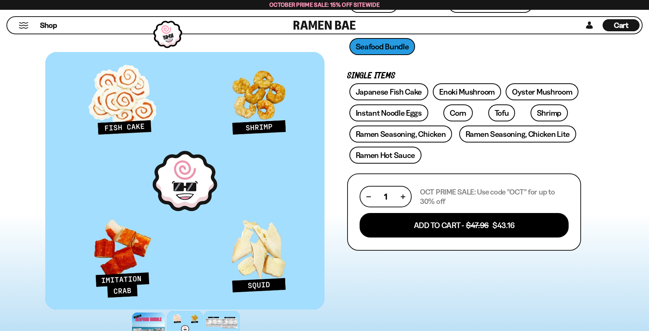 Image resolution: width=649 pixels, height=331 pixels. I want to click on a: Shrimp, so click(549, 113).